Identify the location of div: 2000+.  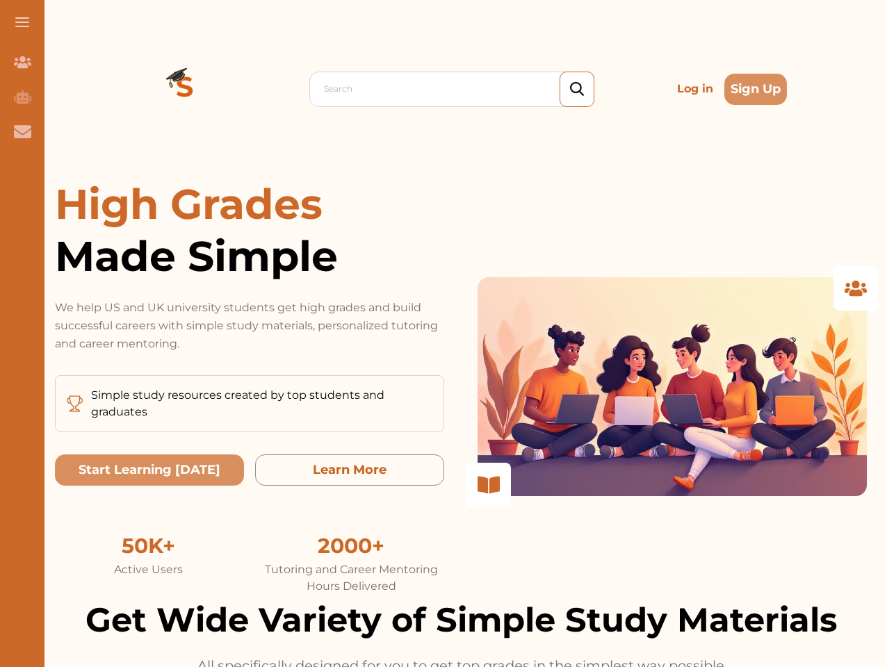
(351, 545).